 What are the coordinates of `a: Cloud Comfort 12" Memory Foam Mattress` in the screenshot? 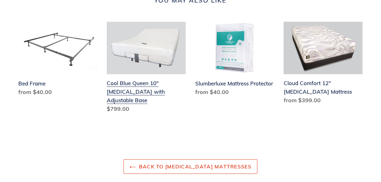 It's located at (323, 64).